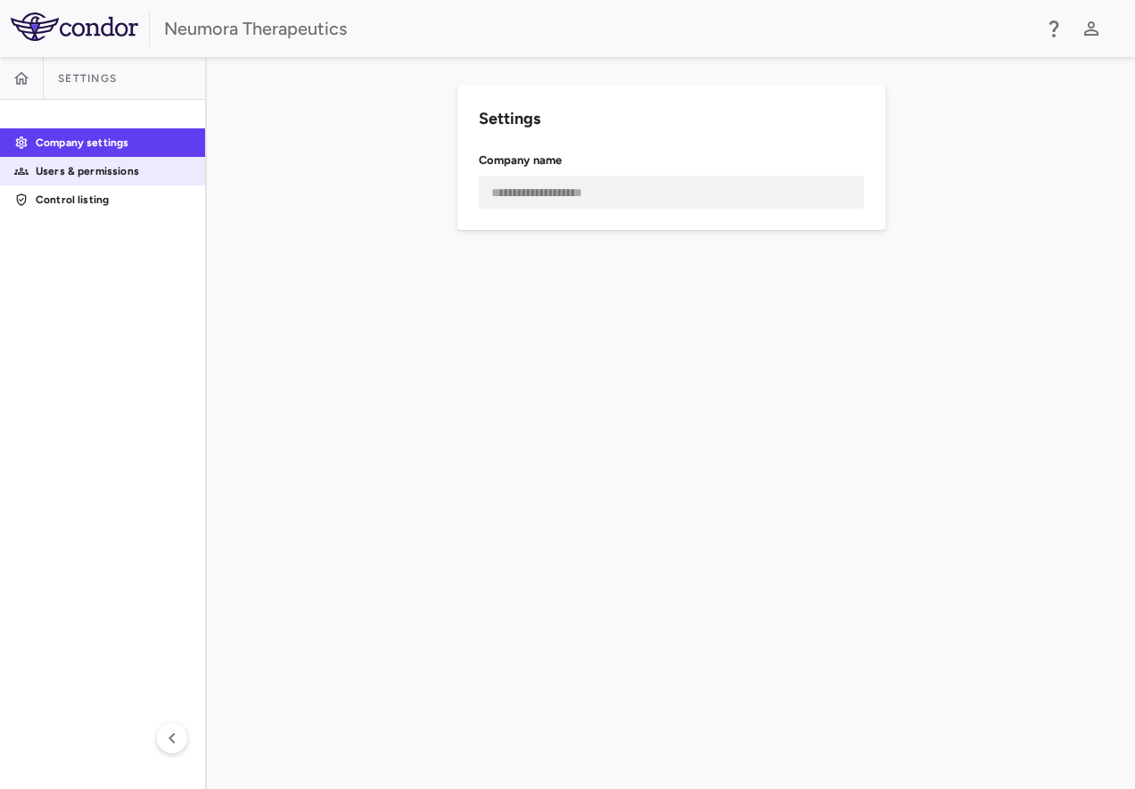  I want to click on img: logo-full-BYUhSk78.svg, so click(74, 27).